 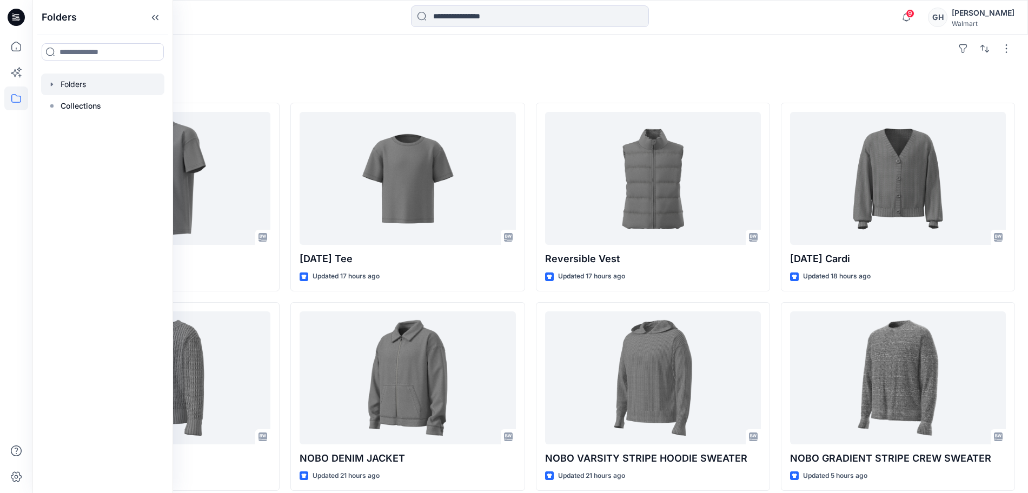 I want to click on div: GH, so click(x=938, y=17).